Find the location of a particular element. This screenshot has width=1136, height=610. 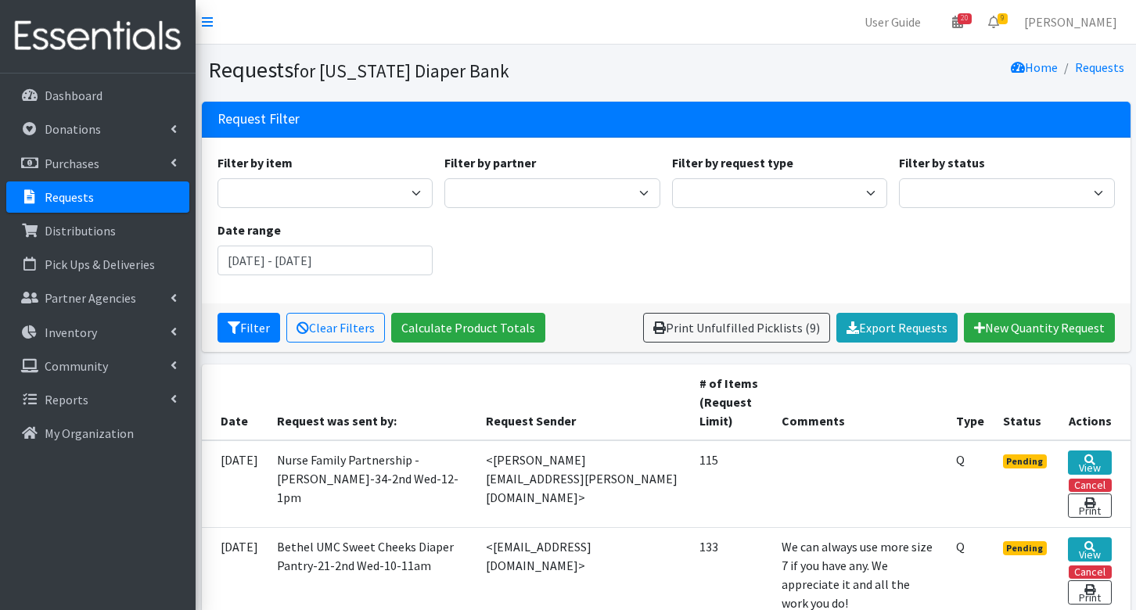

th: # of Items (Request Limit) is located at coordinates (731, 402).